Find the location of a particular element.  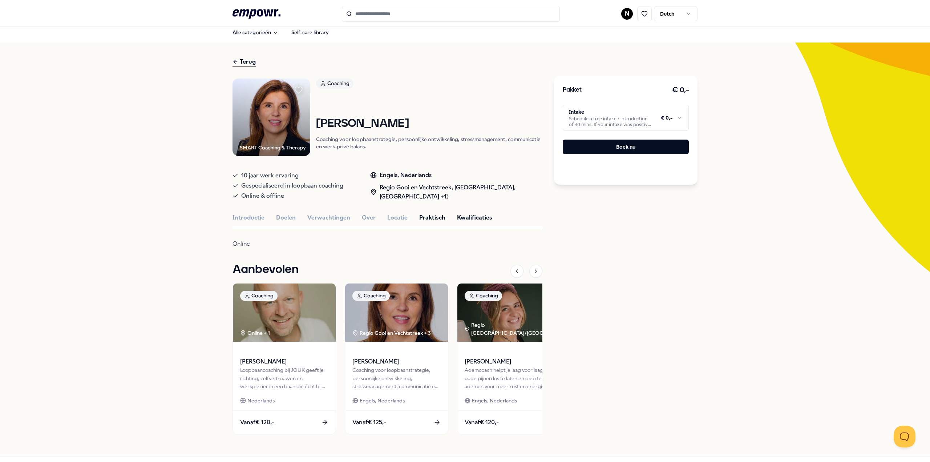

div: Engels, Nederlands is located at coordinates (456, 175).